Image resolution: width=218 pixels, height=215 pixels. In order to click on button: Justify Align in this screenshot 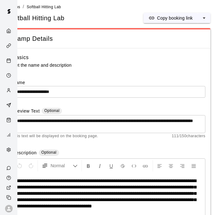, I will do `click(194, 166)`.